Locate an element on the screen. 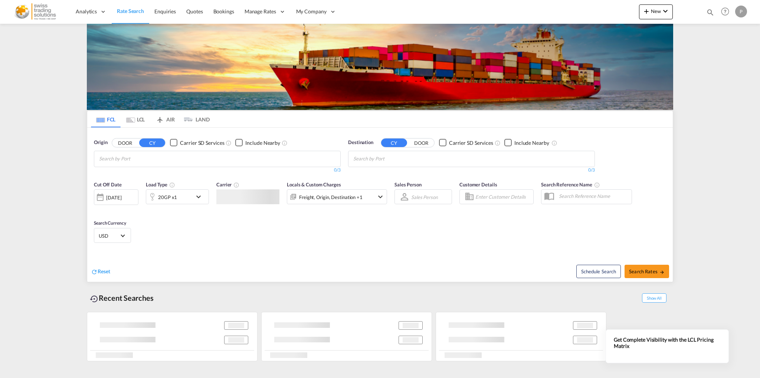 This screenshot has height=378, width=760. span: Quotes is located at coordinates (194, 11).